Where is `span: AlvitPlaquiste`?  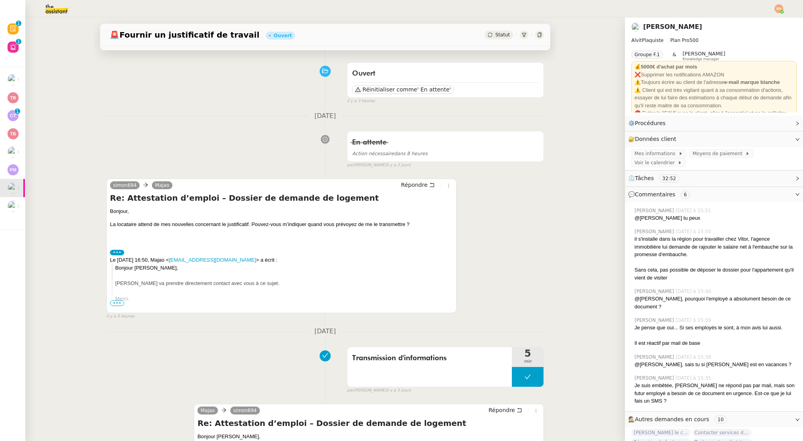
span: AlvitPlaquiste is located at coordinates (648, 40).